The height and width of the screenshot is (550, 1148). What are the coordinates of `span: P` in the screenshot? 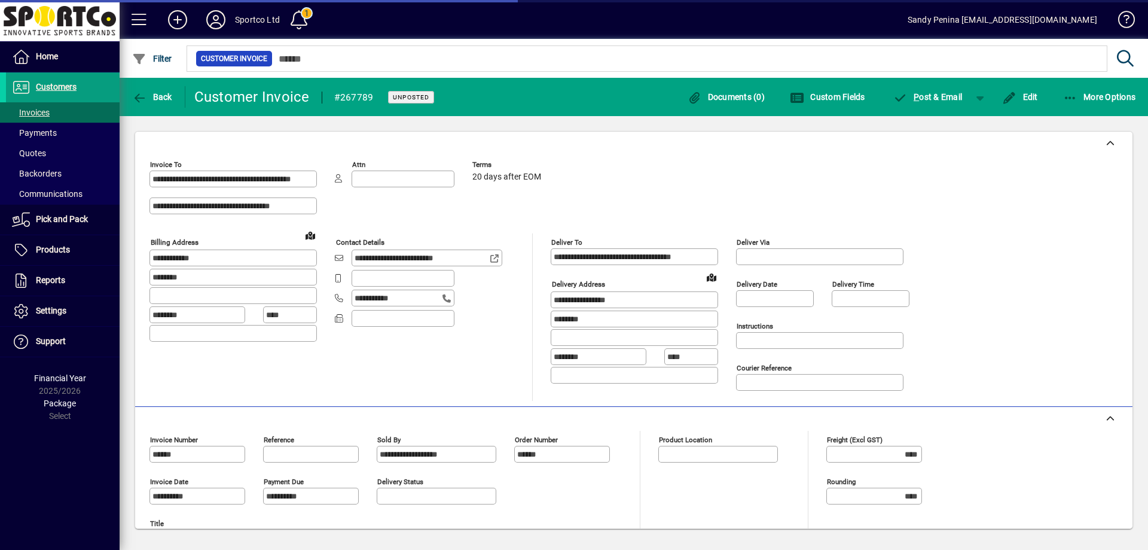 It's located at (916, 97).